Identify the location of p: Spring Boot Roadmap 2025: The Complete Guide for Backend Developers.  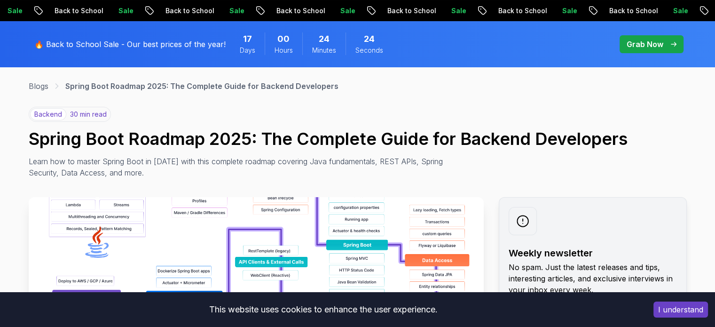
(202, 86).